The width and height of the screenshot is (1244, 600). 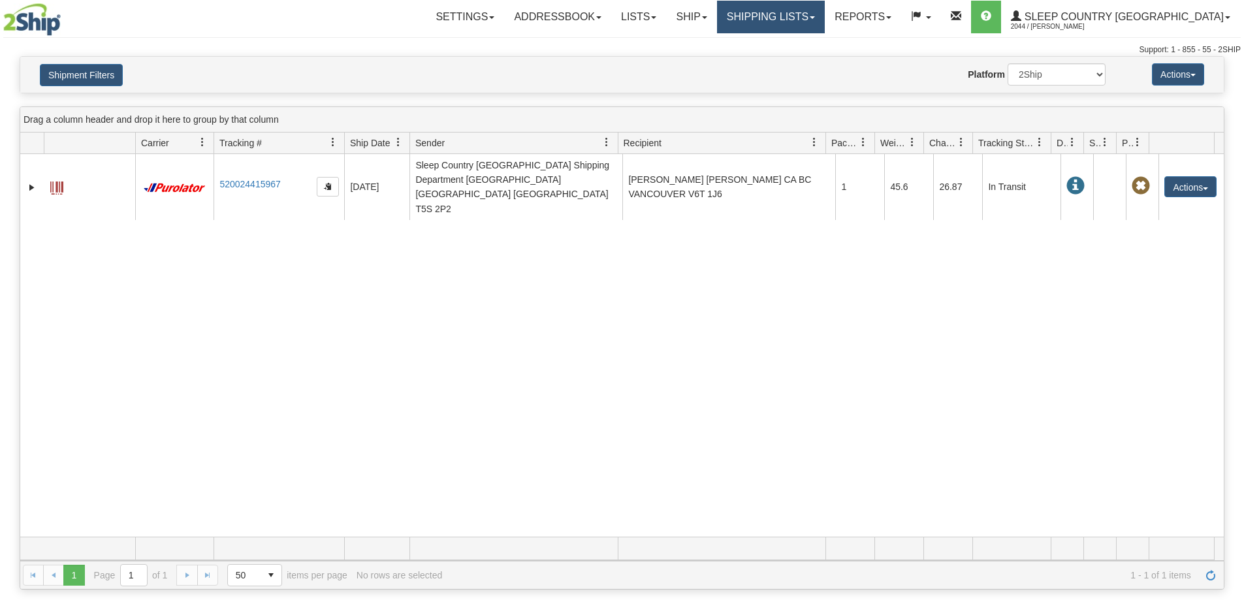 What do you see at coordinates (845, 143) in the screenshot?
I see `span: Packages` at bounding box center [845, 143].